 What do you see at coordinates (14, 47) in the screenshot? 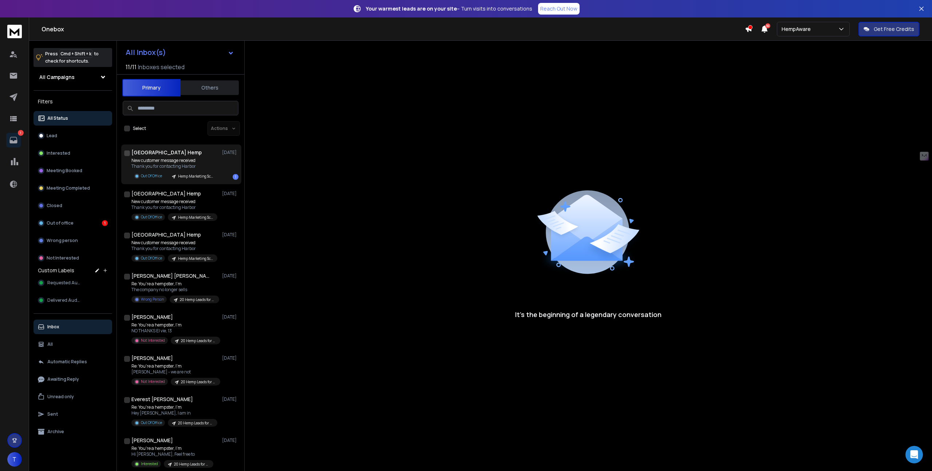
I see `label: Font Size` at bounding box center [14, 47].